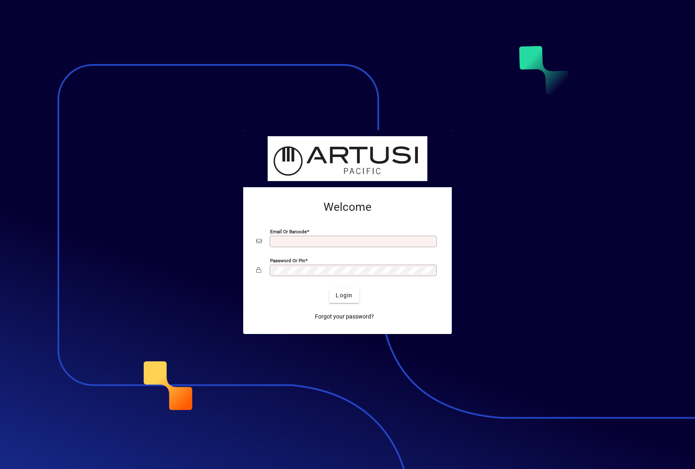  I want to click on a: Forgot your password?, so click(344, 317).